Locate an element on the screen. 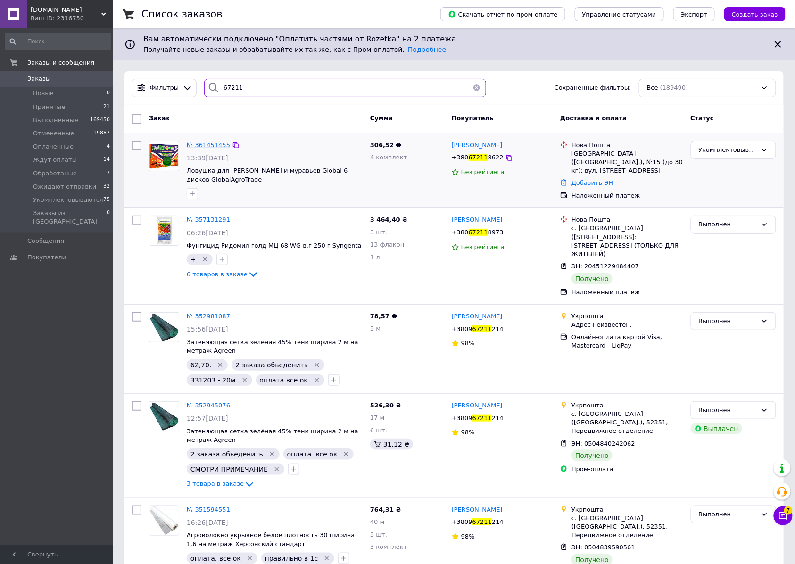 The image size is (795, 564). span: № 357131291 is located at coordinates (208, 219).